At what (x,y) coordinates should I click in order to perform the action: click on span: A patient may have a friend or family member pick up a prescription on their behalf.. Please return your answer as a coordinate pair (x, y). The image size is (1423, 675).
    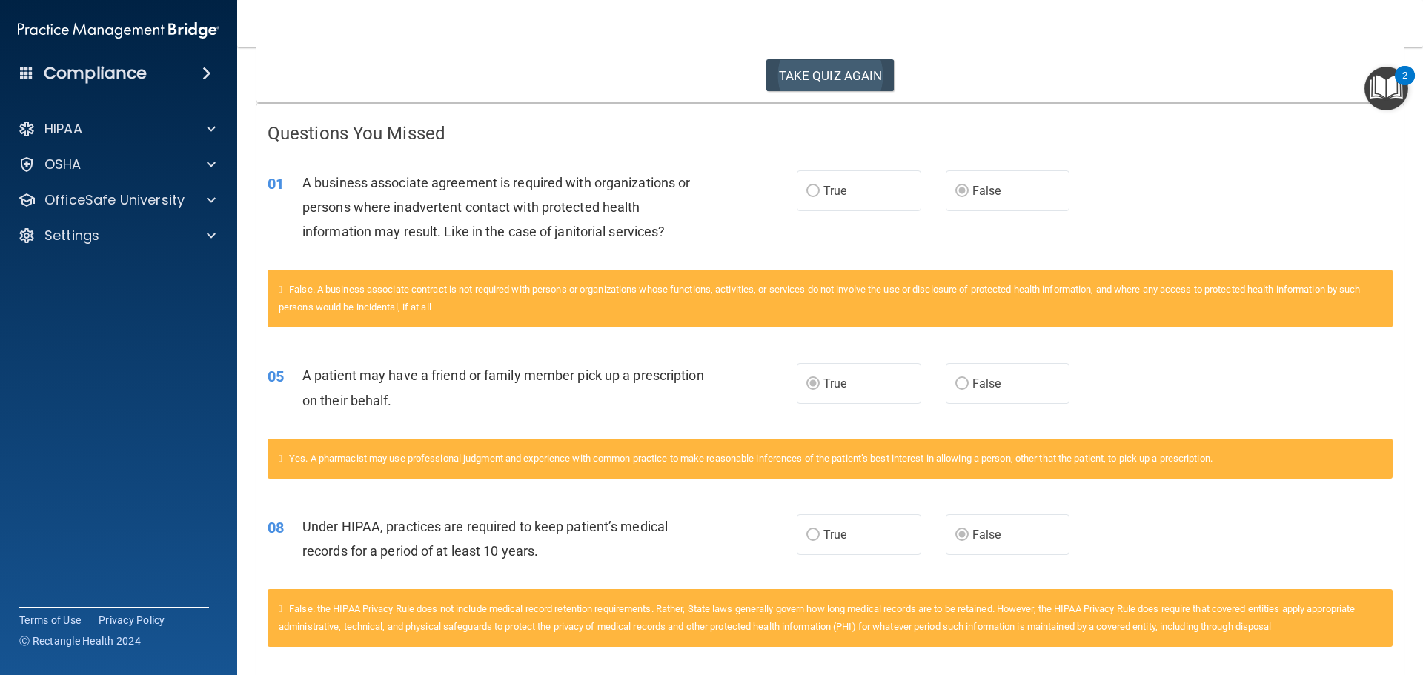
    Looking at the image, I should click on (503, 388).